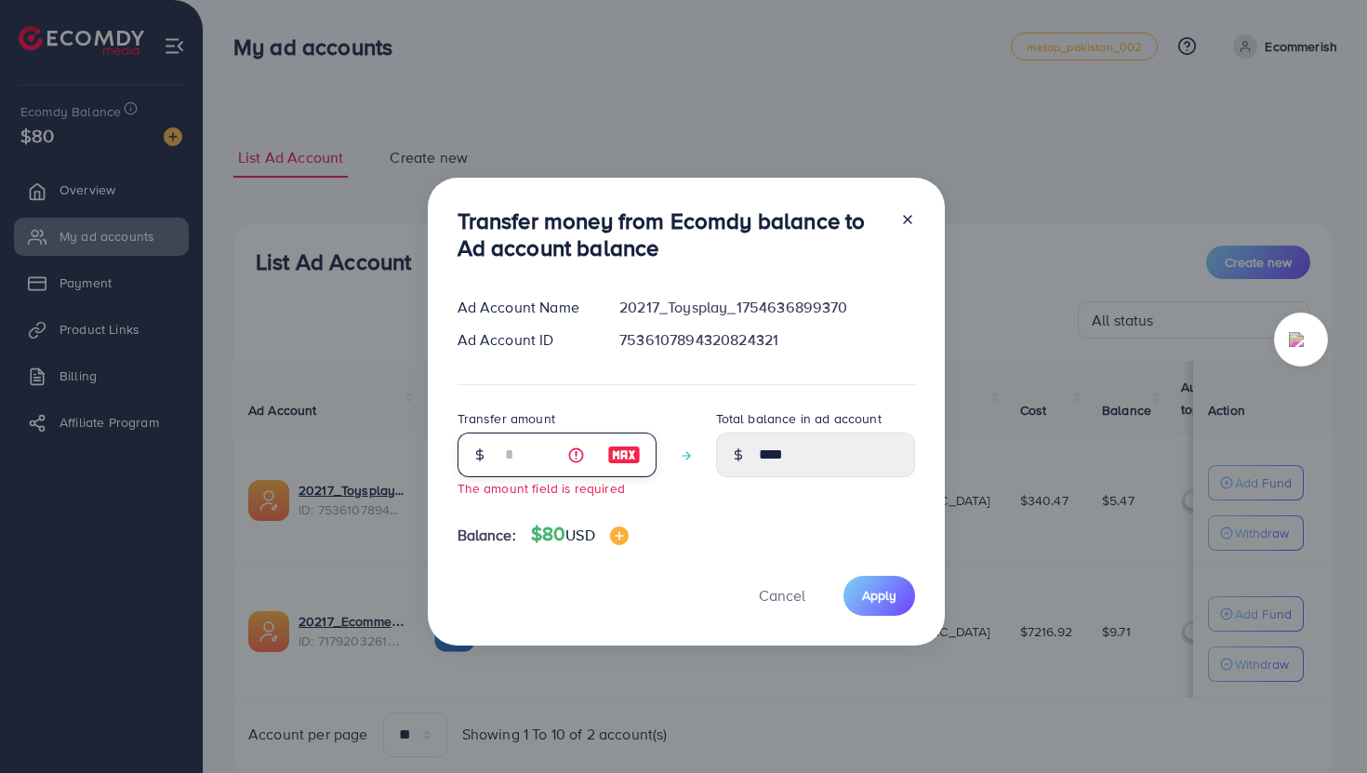  Describe the element at coordinates (799, 418) in the screenshot. I see `label: Total balance in ad account` at that location.